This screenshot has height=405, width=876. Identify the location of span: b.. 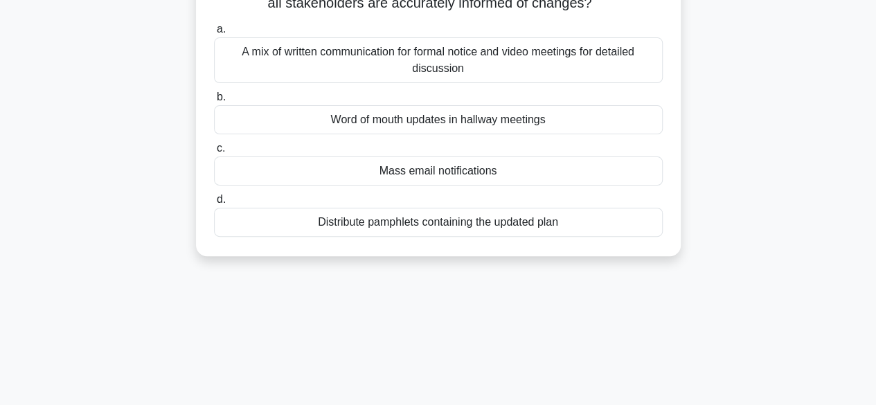
(221, 96).